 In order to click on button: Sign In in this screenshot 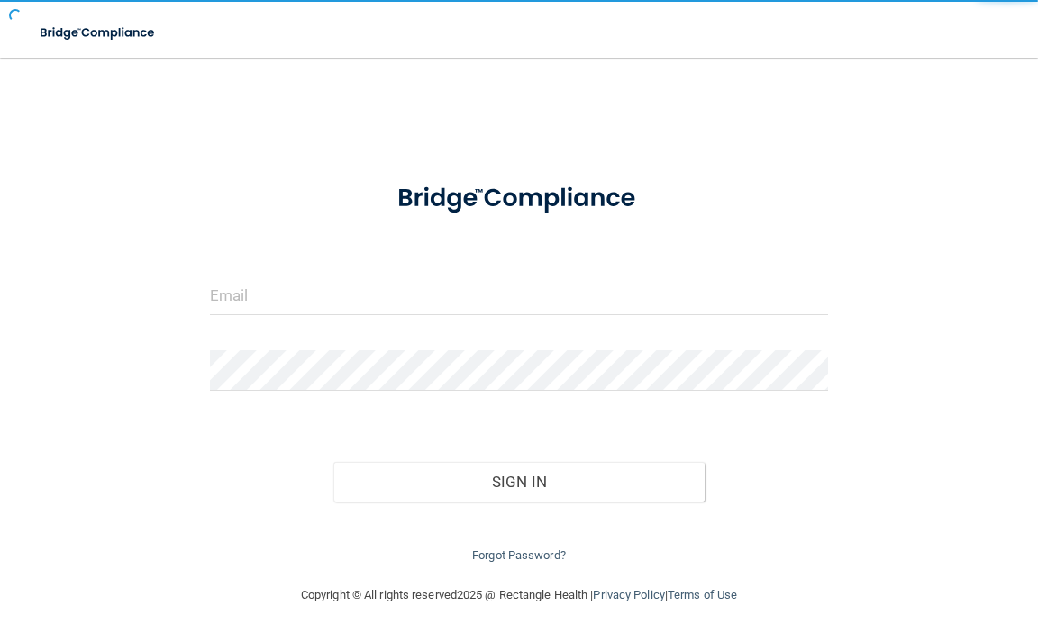, I will do `click(519, 482)`.